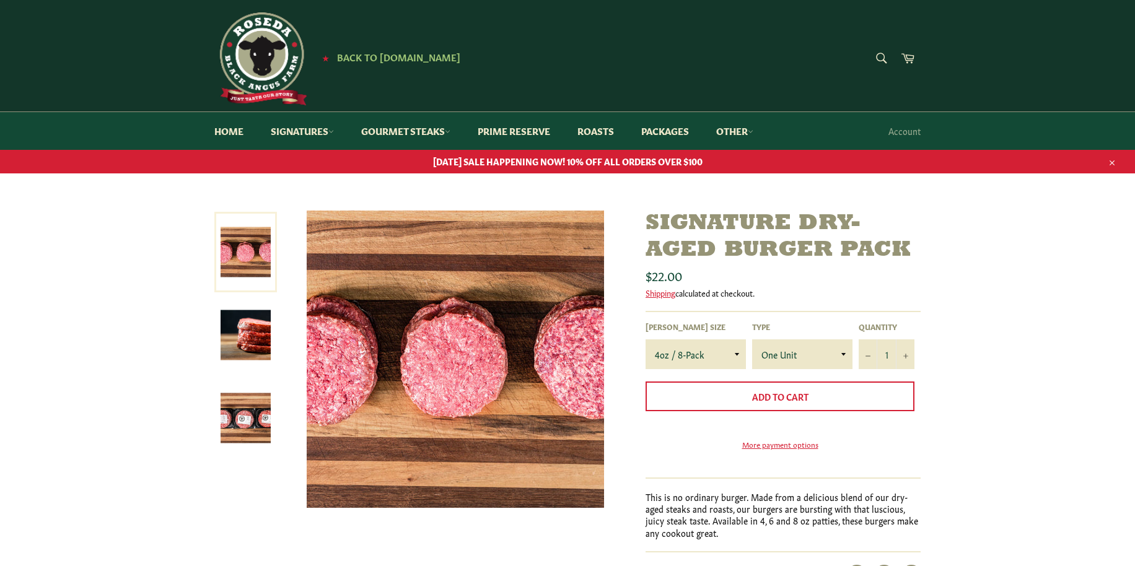  I want to click on a: Signatures, so click(302, 131).